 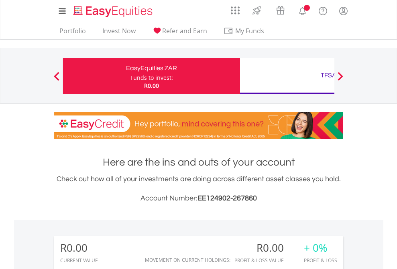 I want to click on a: Vouchers, so click(x=280, y=9).